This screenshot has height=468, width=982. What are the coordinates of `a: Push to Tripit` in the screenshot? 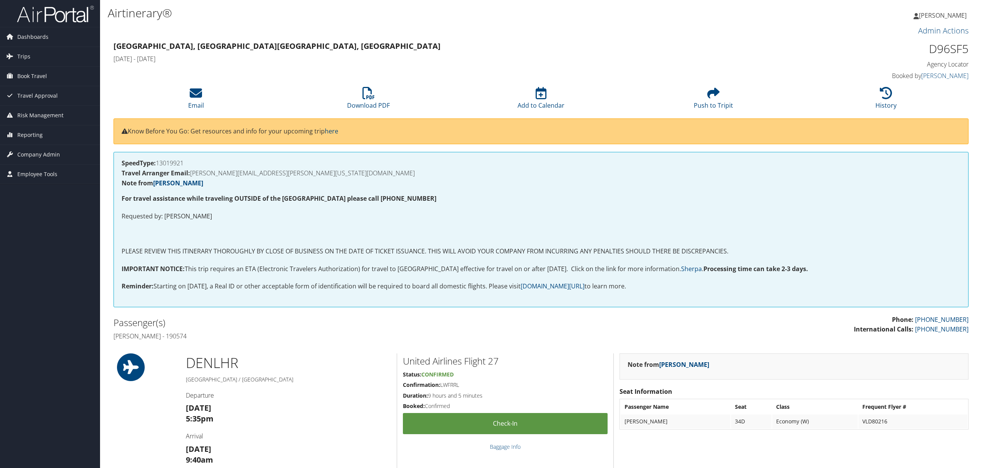 It's located at (713, 100).